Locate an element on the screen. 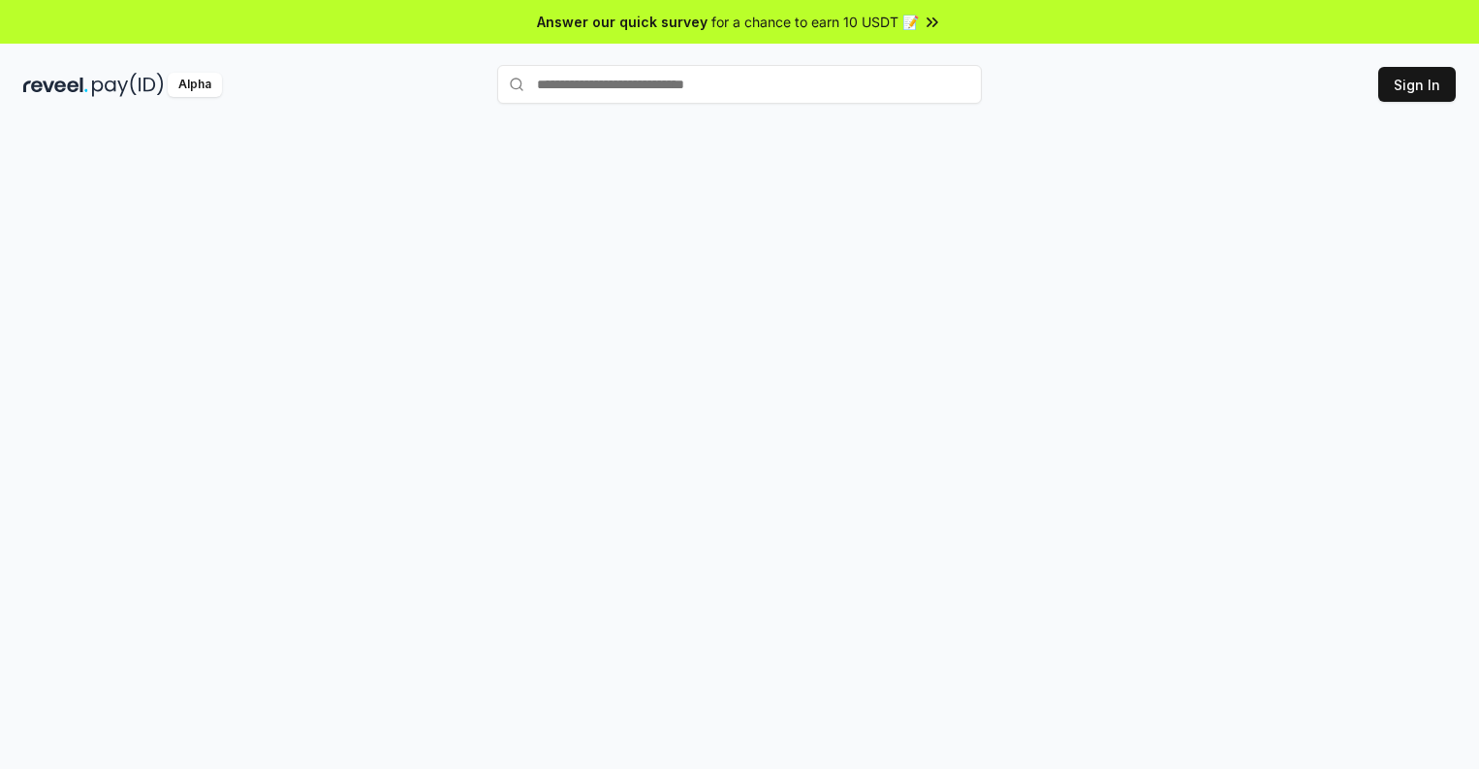 The height and width of the screenshot is (769, 1479). img: reveel_dark is located at coordinates (55, 84).